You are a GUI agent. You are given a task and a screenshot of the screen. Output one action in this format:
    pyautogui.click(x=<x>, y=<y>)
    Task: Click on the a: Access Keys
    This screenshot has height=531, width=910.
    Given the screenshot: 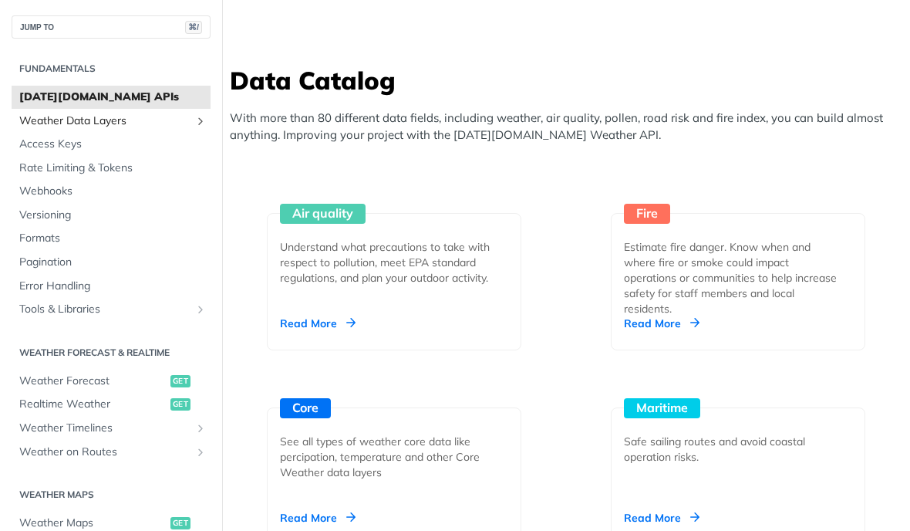 What is the action you would take?
    pyautogui.click(x=111, y=144)
    